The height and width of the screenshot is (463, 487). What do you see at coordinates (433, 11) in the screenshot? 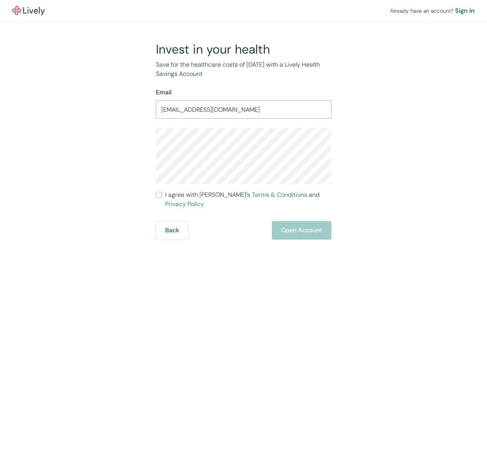
I see `div: Already have an account?` at bounding box center [433, 11].